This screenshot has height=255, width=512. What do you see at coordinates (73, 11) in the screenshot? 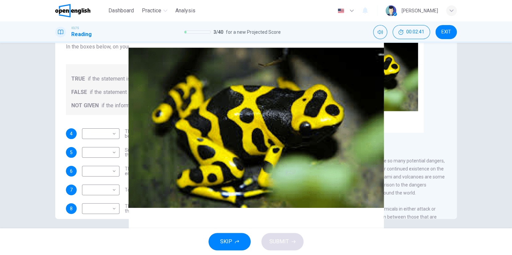
I see `img: OpenEnglish logo` at bounding box center [73, 11].